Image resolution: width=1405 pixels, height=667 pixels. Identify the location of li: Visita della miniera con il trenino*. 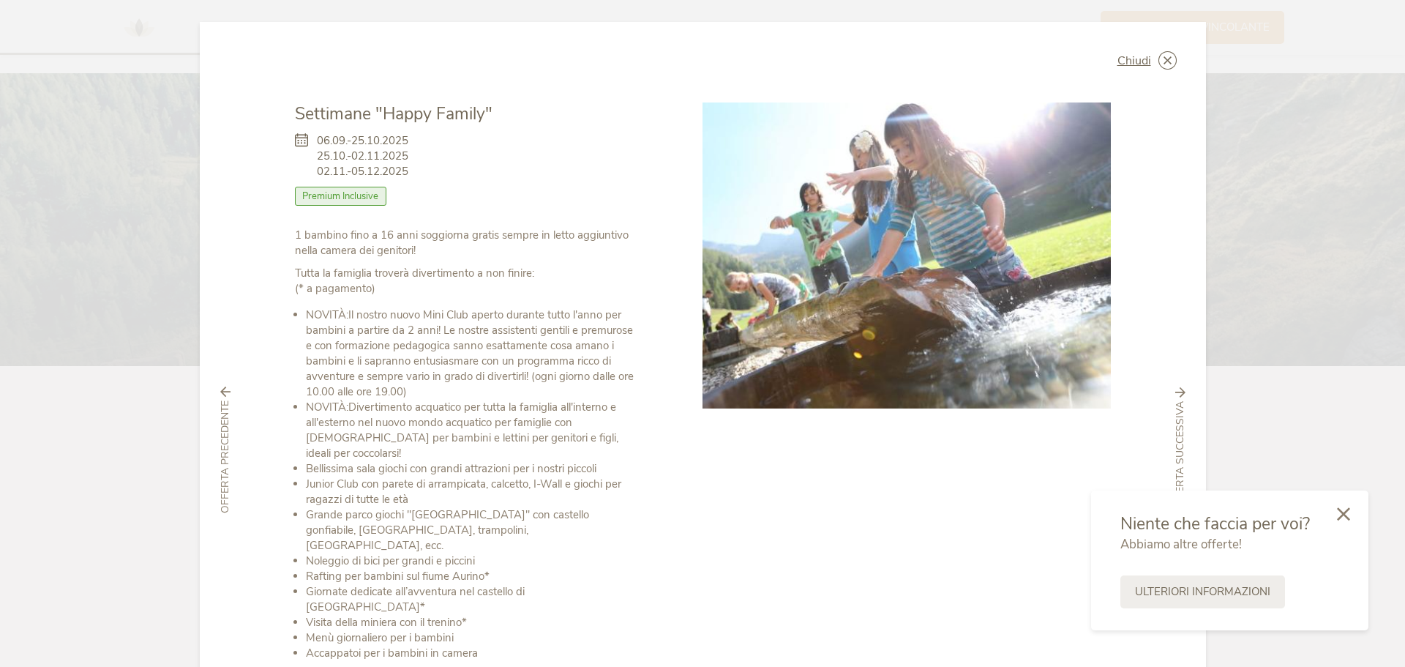
(471, 622).